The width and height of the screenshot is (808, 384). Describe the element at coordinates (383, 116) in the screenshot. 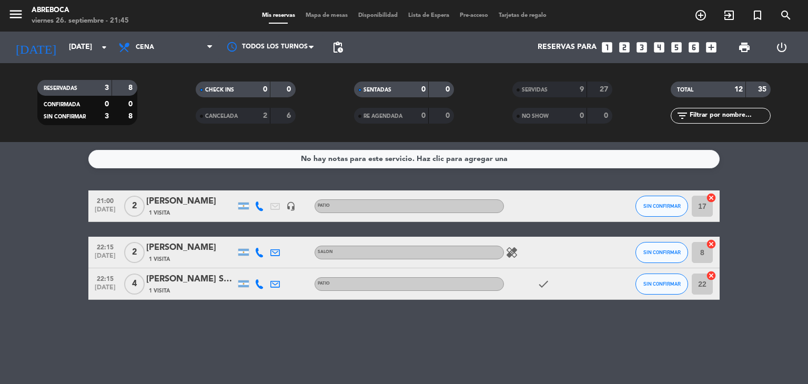

I see `span: RE AGENDADA` at that location.